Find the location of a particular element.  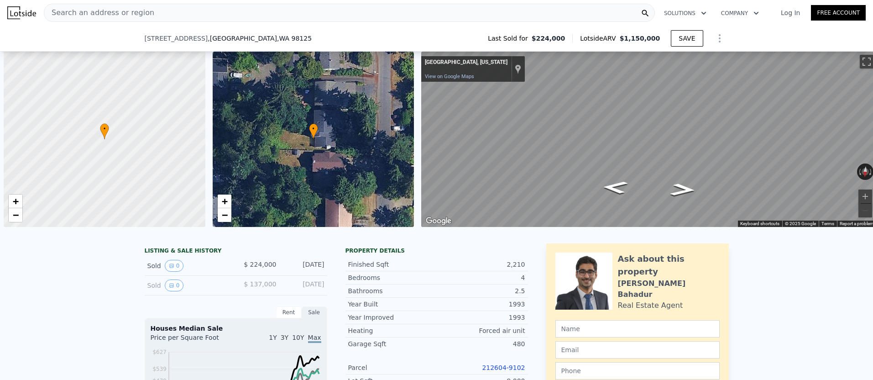

input: Name is located at coordinates (638, 329).